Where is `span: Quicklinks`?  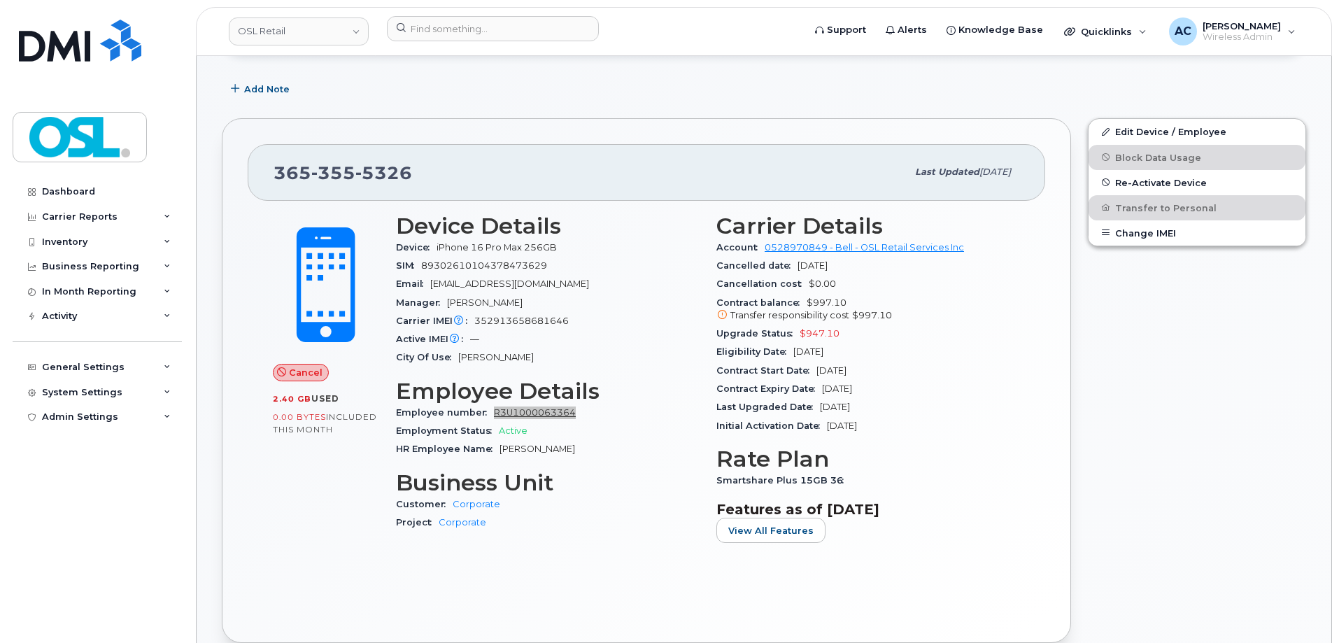 span: Quicklinks is located at coordinates (1106, 31).